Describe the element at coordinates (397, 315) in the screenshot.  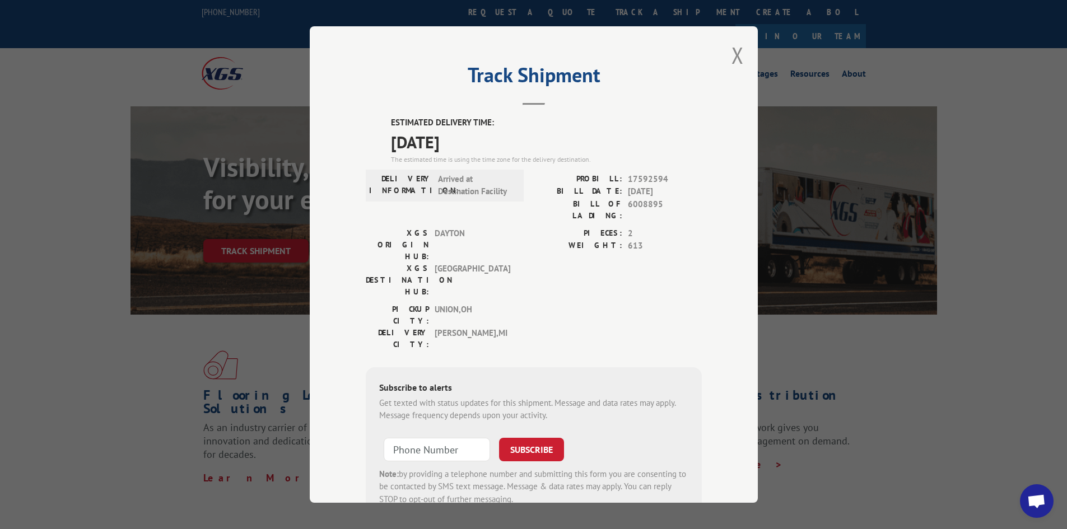
I see `label: PICKUP CITY:` at that location.